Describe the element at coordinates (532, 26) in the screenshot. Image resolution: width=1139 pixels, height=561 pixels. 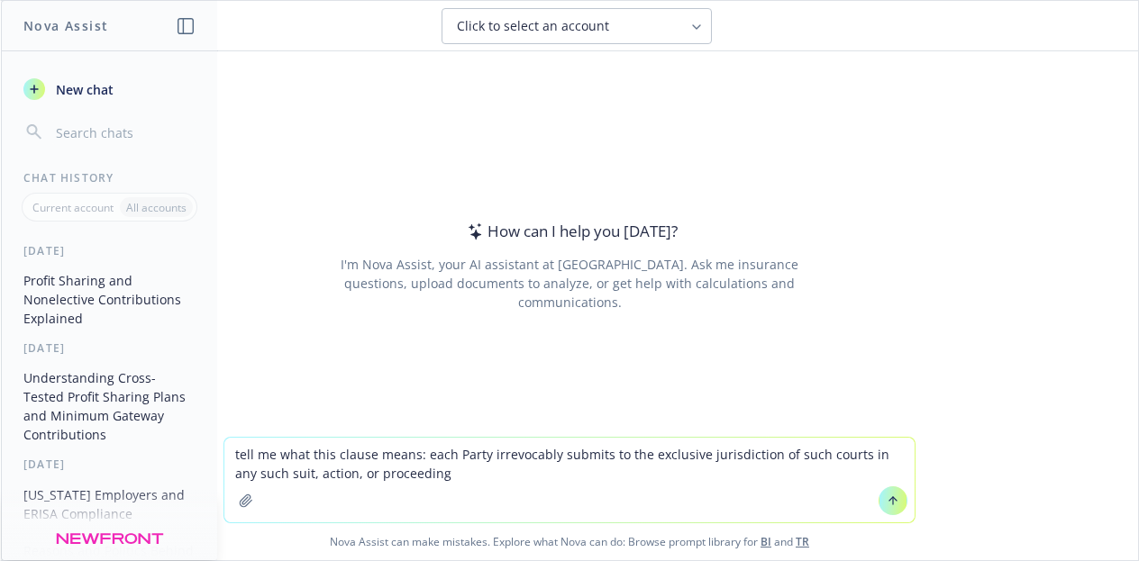
I see `span: Click to select an account` at that location.